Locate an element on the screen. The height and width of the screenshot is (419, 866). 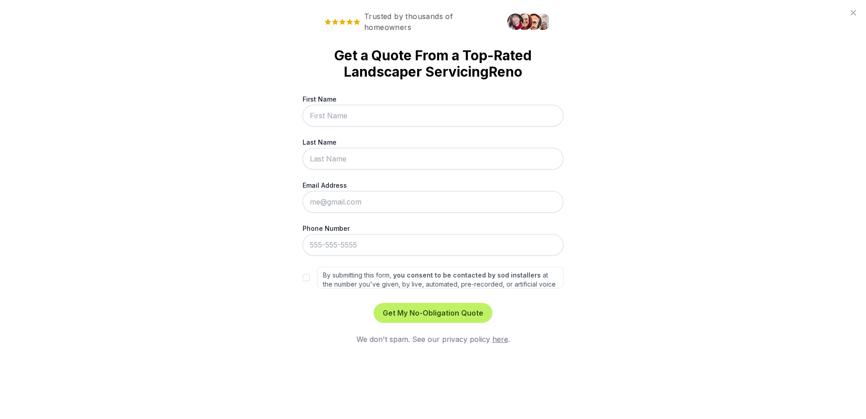
label: Email Address is located at coordinates (433, 185).